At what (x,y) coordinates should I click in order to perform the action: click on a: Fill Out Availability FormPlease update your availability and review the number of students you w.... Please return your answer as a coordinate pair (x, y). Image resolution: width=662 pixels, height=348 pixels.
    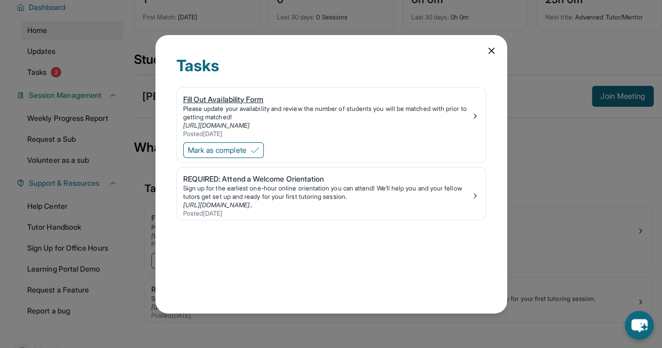
    Looking at the image, I should click on (331, 114).